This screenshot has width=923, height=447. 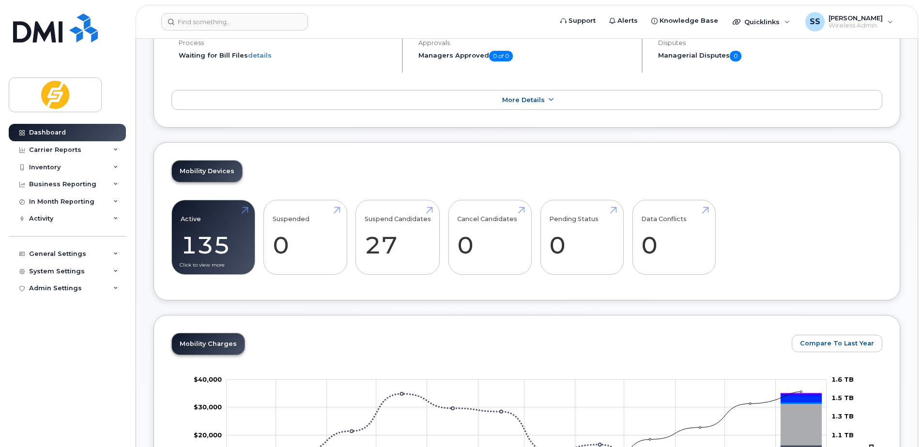 I want to click on tspan: $40,000, so click(x=208, y=380).